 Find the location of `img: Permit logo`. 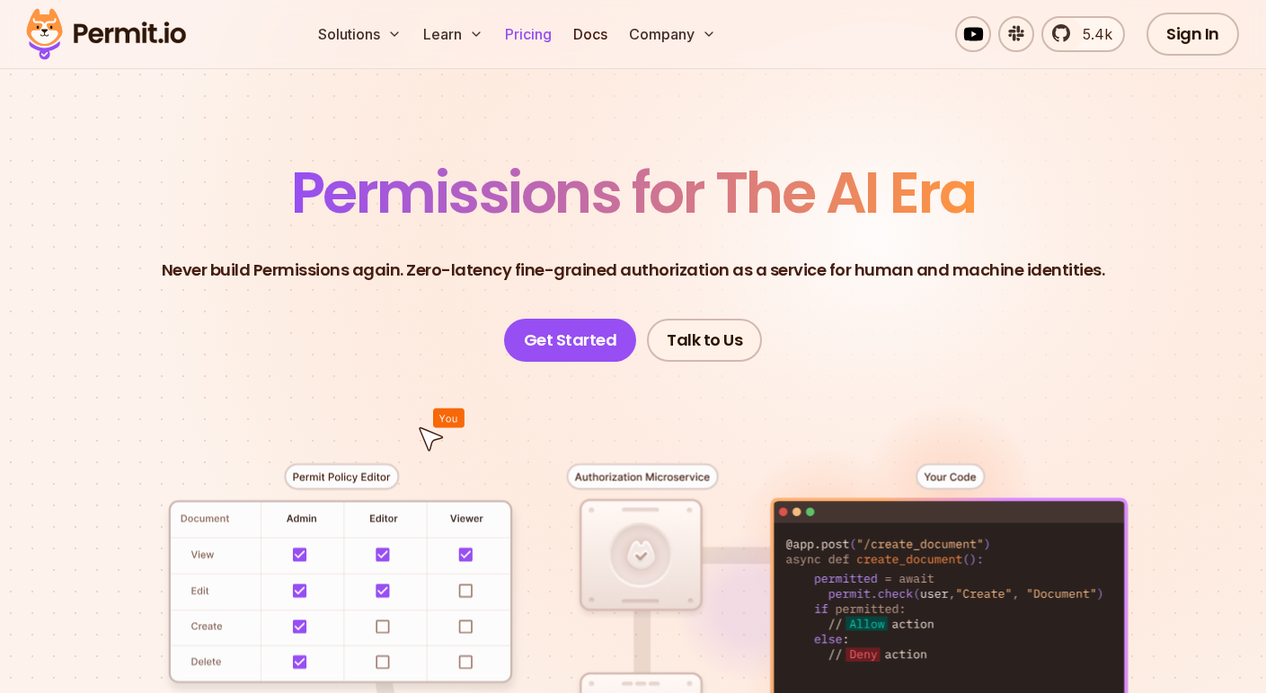

img: Permit logo is located at coordinates (106, 34).